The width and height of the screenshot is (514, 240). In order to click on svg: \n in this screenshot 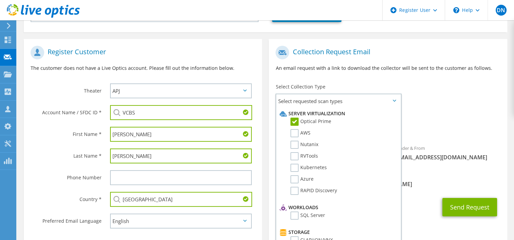, I will do `click(456, 10)`.